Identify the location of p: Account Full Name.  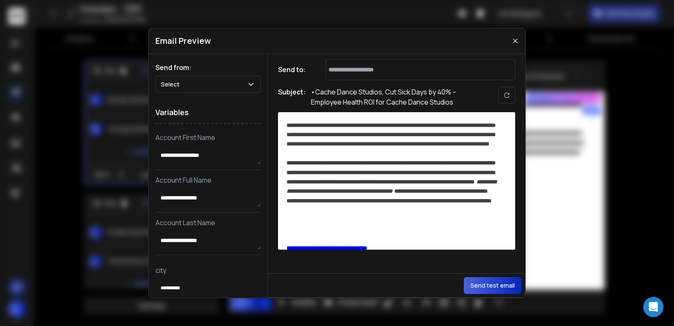
(208, 180).